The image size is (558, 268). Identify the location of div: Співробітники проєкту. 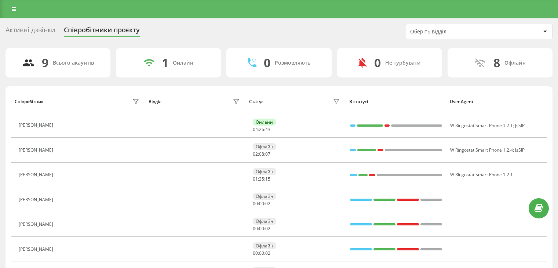
(102, 32).